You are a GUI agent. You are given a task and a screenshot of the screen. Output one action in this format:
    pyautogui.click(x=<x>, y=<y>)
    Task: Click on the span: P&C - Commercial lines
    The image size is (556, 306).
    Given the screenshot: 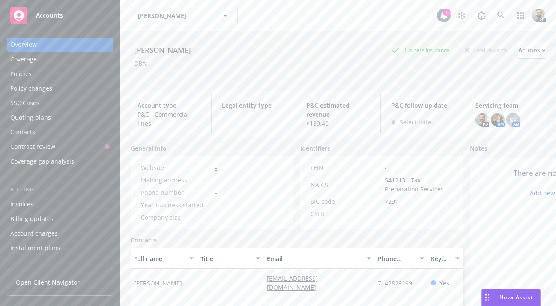 What is the action you would take?
    pyautogui.click(x=169, y=119)
    